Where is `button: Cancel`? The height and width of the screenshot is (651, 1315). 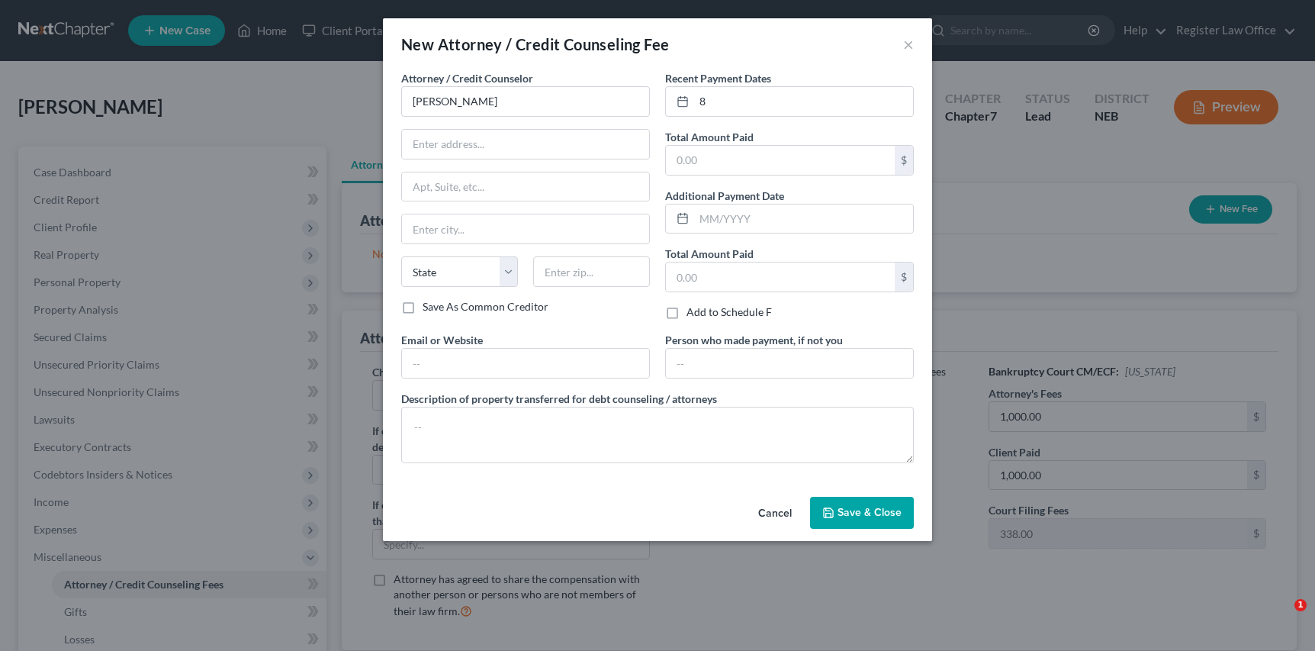
button: Cancel is located at coordinates (775, 513).